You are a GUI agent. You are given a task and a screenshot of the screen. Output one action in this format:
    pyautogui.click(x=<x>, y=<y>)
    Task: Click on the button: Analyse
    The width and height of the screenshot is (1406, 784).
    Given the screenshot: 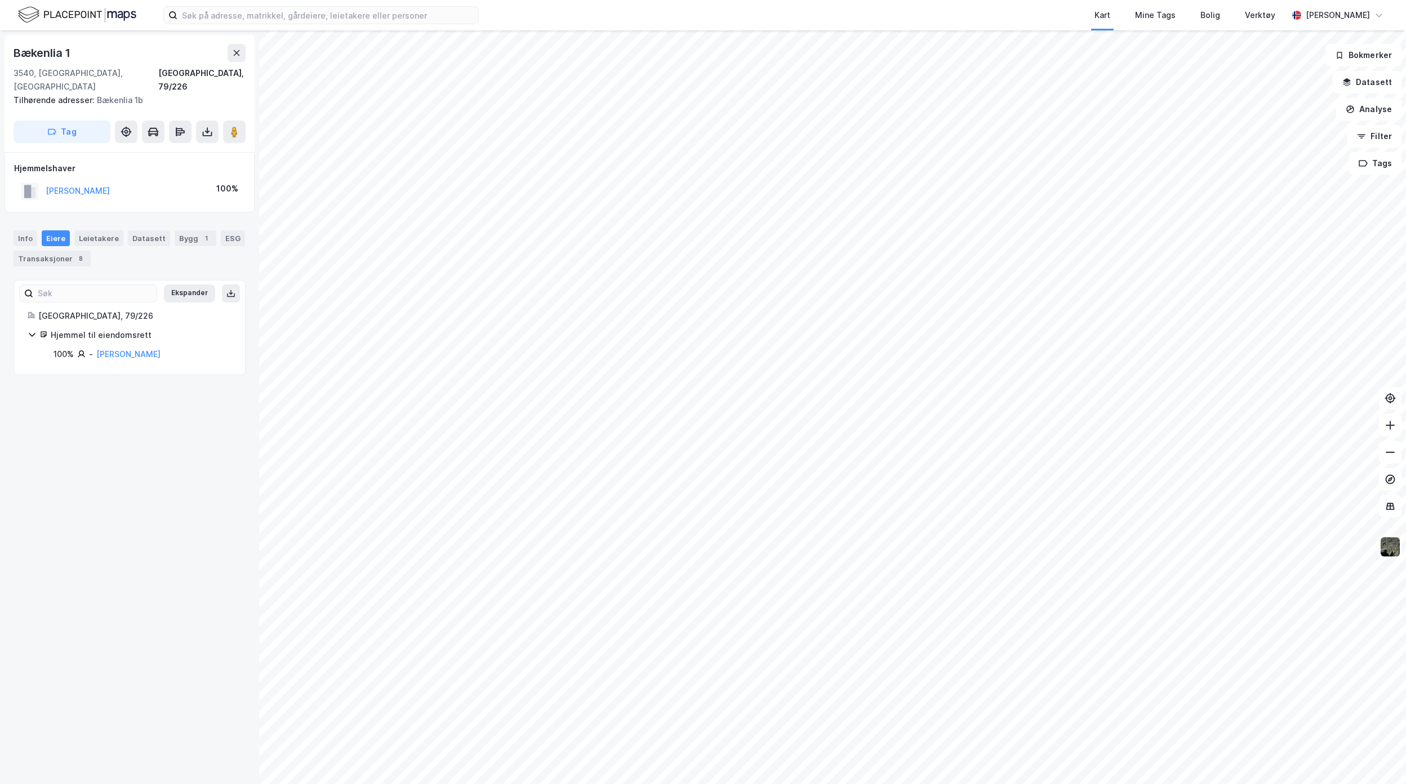 What is the action you would take?
    pyautogui.click(x=1369, y=109)
    